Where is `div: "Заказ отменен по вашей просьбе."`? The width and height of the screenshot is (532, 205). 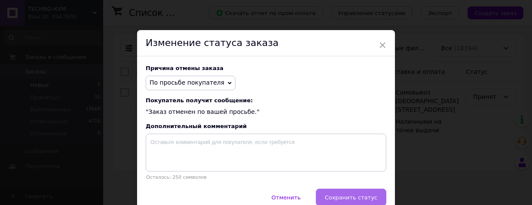 div: "Заказ отменен по вашей просьбе." is located at coordinates (266, 106).